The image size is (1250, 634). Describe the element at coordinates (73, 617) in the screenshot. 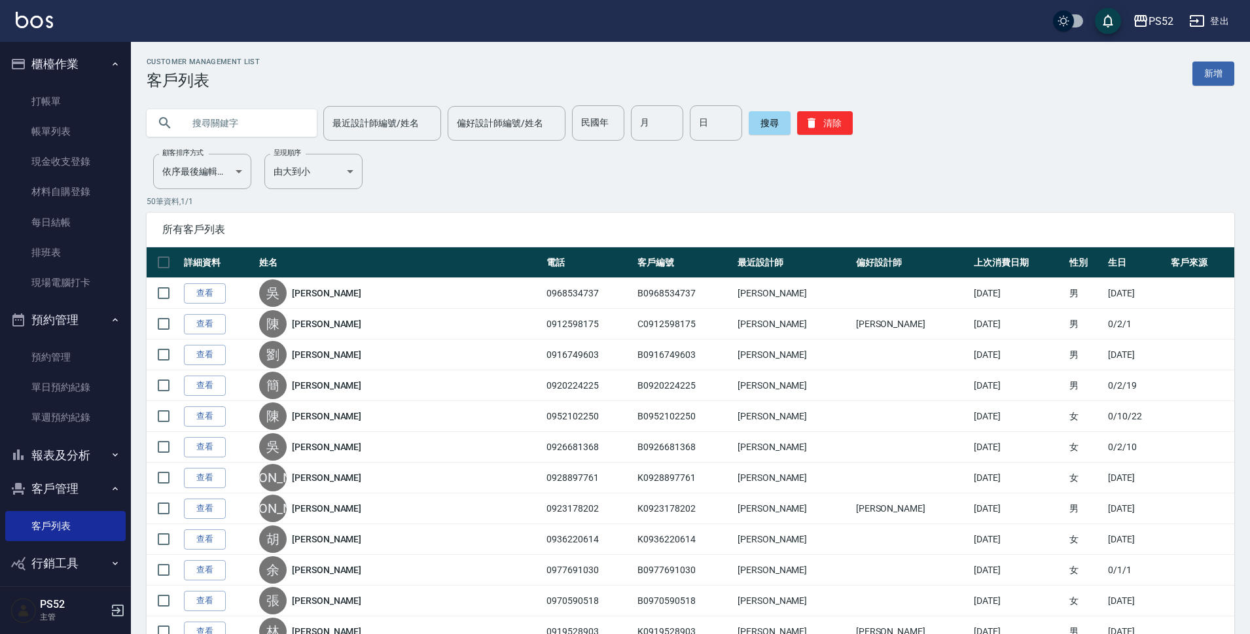

I see `p: 主管` at that location.